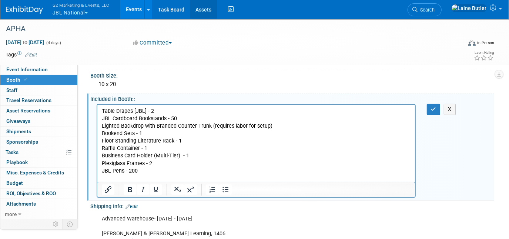 The image size is (509, 239). What do you see at coordinates (56, 224) in the screenshot?
I see `td: Personalize Event Tab Strip` at bounding box center [56, 224].